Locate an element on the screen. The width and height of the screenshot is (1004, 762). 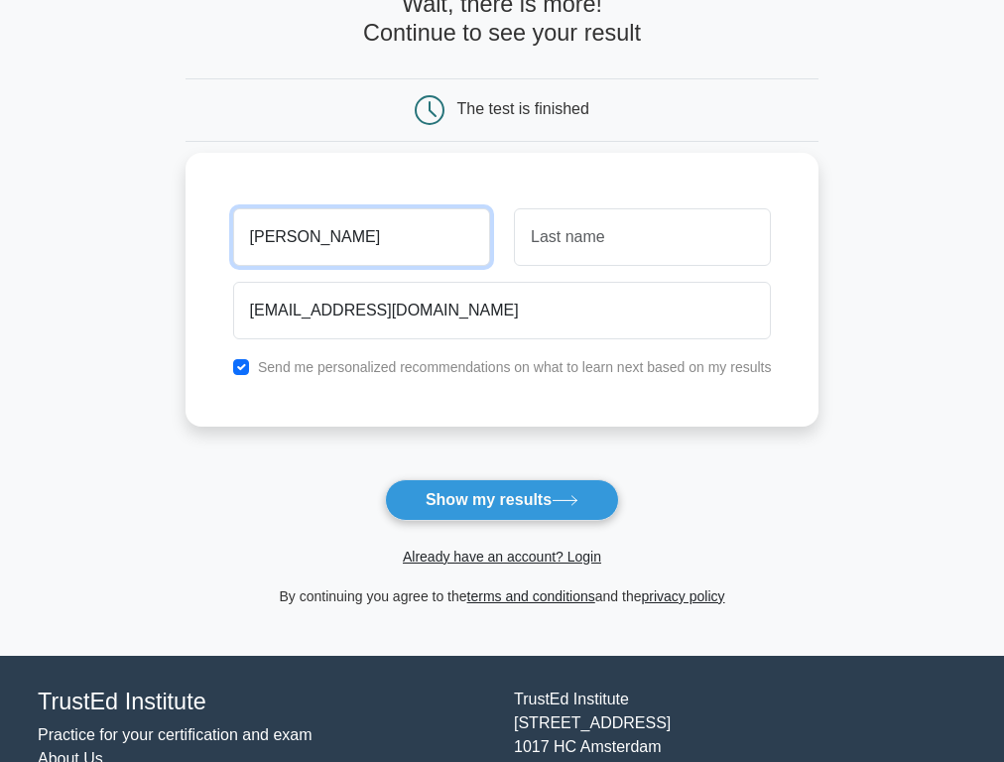
input: Last name is located at coordinates (642, 237).